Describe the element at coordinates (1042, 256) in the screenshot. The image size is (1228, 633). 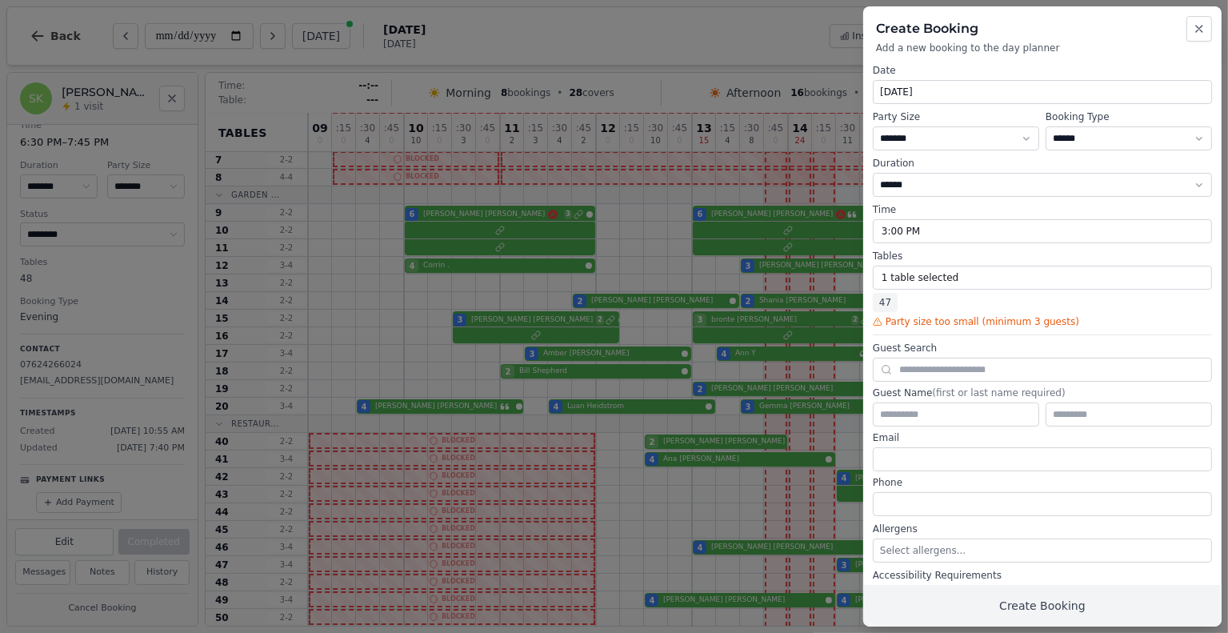
I see `label: Tables` at that location.